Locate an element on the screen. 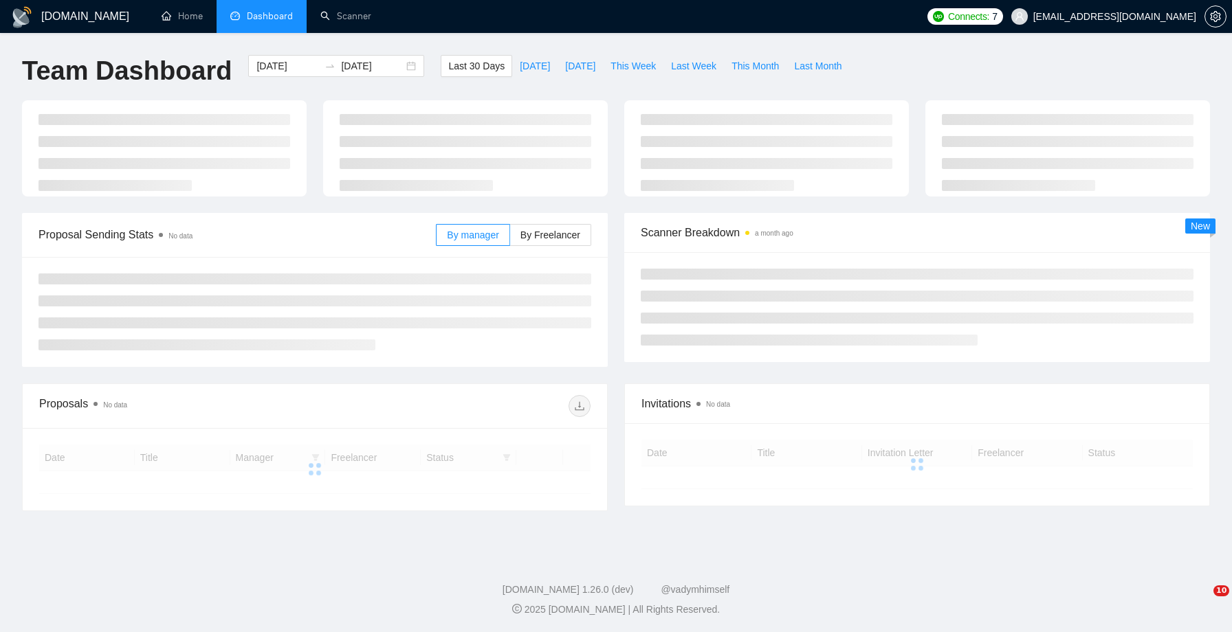 The width and height of the screenshot is (1232, 632). button: Last Week is located at coordinates (694, 66).